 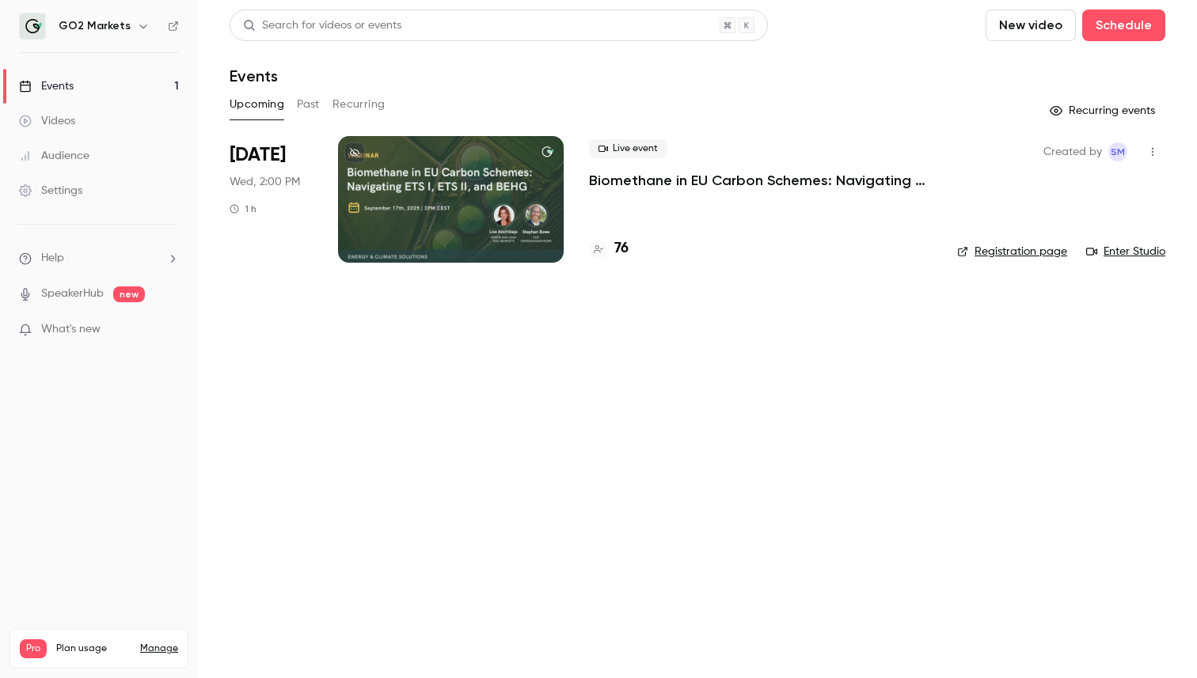 I want to click on span: Plan usage, so click(x=93, y=649).